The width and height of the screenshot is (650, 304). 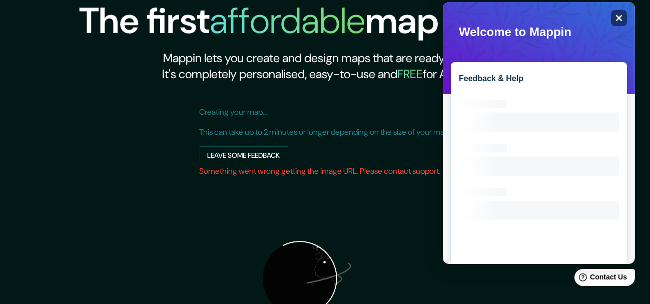 I want to click on p: This can take up to 2 minutes or longer depending on the size of your map., so click(x=325, y=132).